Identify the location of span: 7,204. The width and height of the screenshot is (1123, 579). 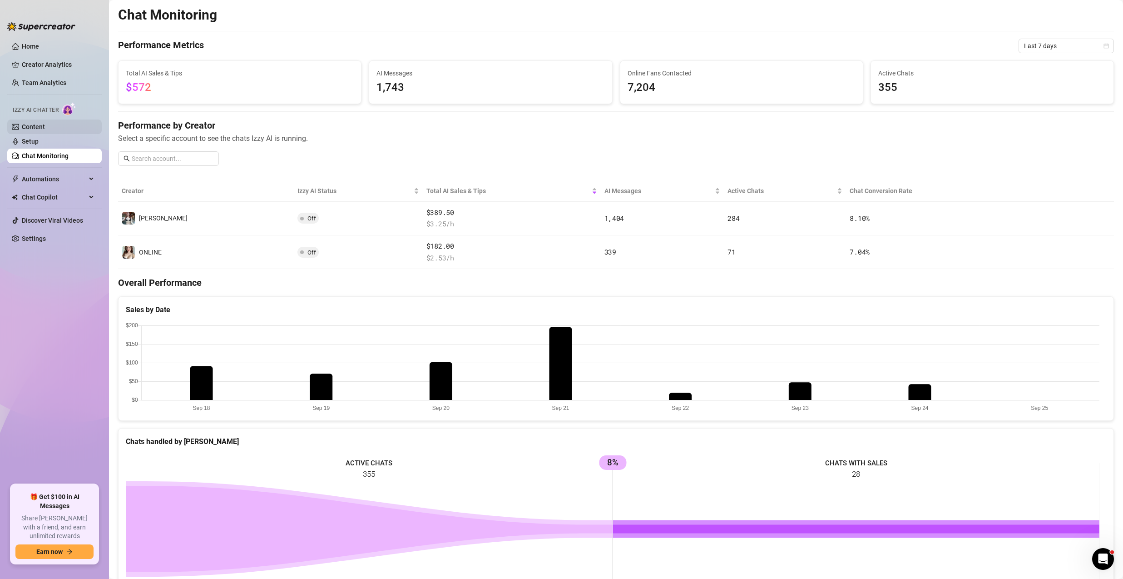
(742, 88).